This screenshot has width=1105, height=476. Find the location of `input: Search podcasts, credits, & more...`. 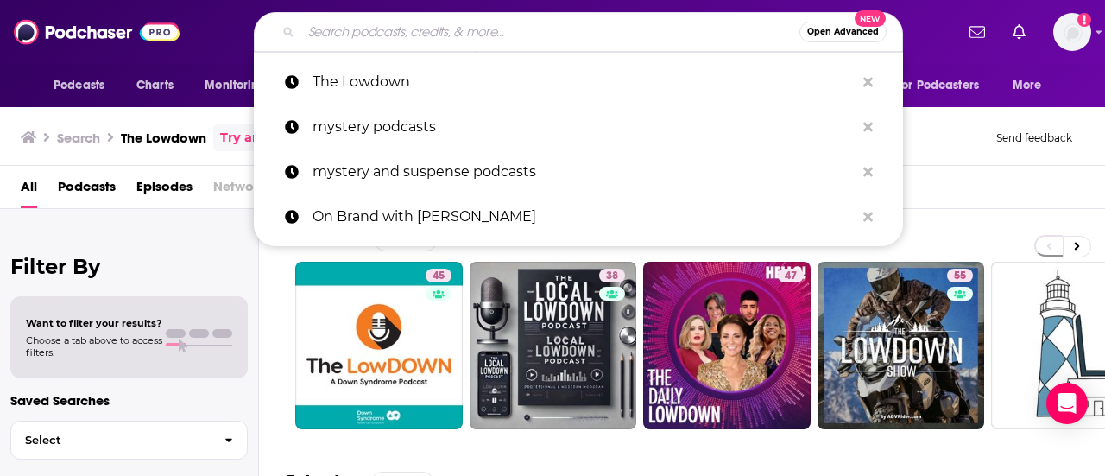

input: Search podcasts, credits, & more... is located at coordinates (550, 32).